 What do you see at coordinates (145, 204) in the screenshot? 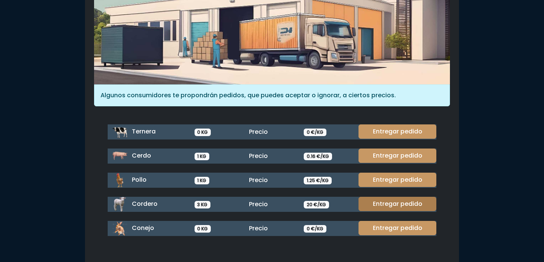
I see `span: Cordero` at bounding box center [145, 204].